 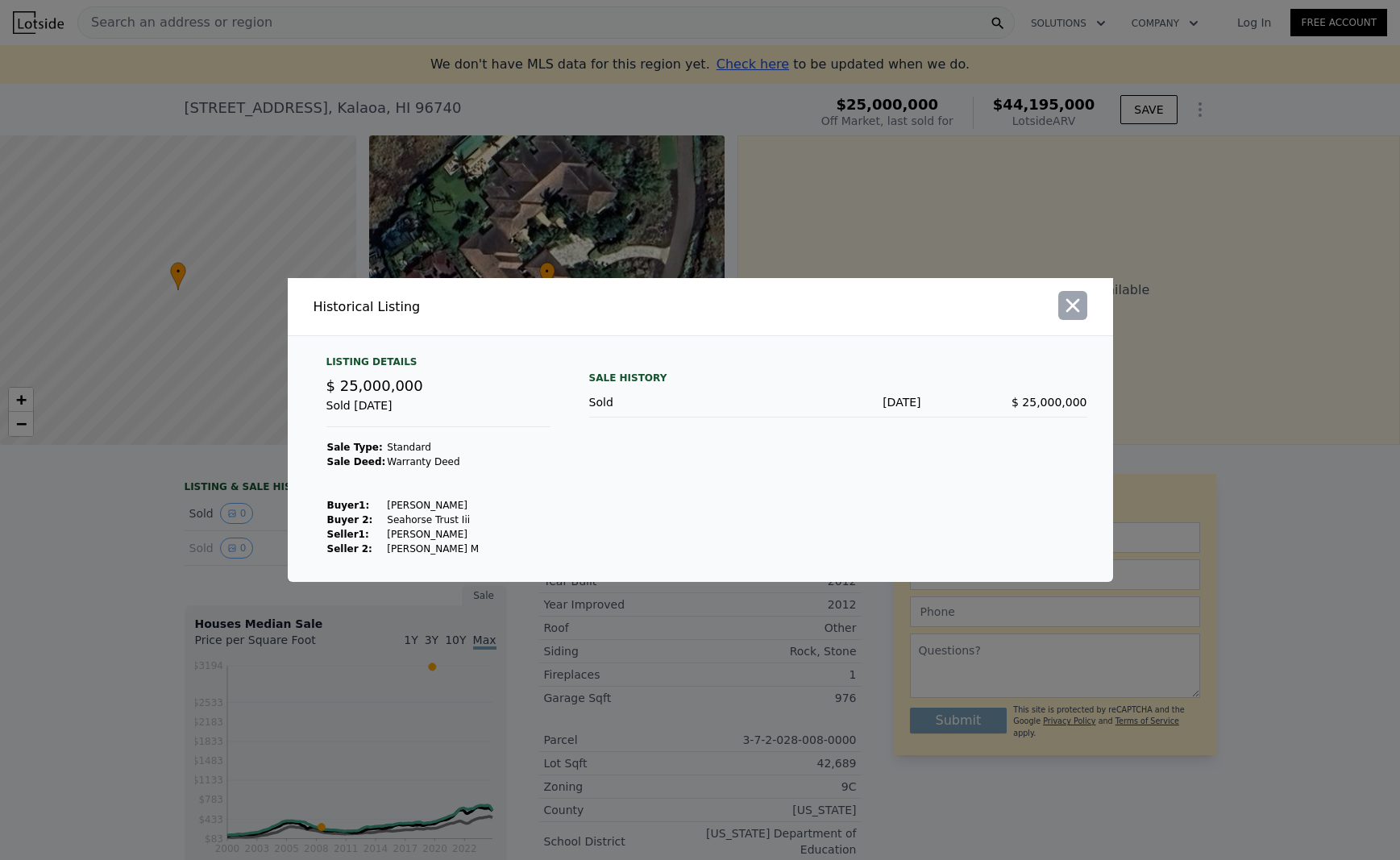 I want to click on div: Sale History, so click(x=839, y=378).